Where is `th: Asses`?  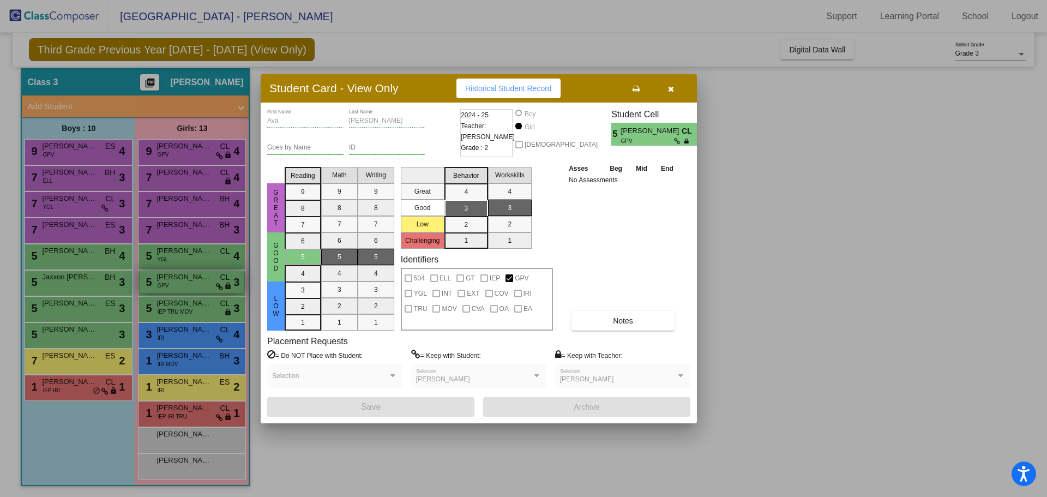
th: Asses is located at coordinates (584, 168).